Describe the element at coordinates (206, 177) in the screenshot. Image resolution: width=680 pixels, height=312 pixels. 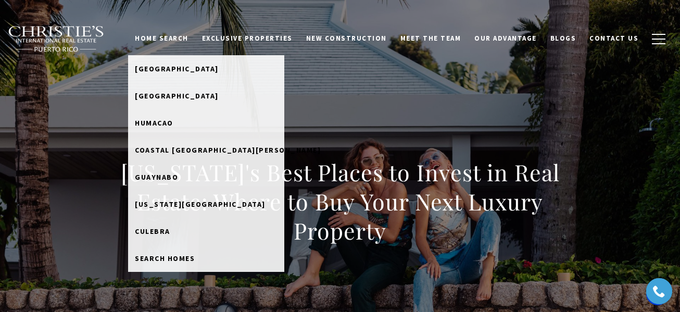
I see `a: Guaynabo` at that location.